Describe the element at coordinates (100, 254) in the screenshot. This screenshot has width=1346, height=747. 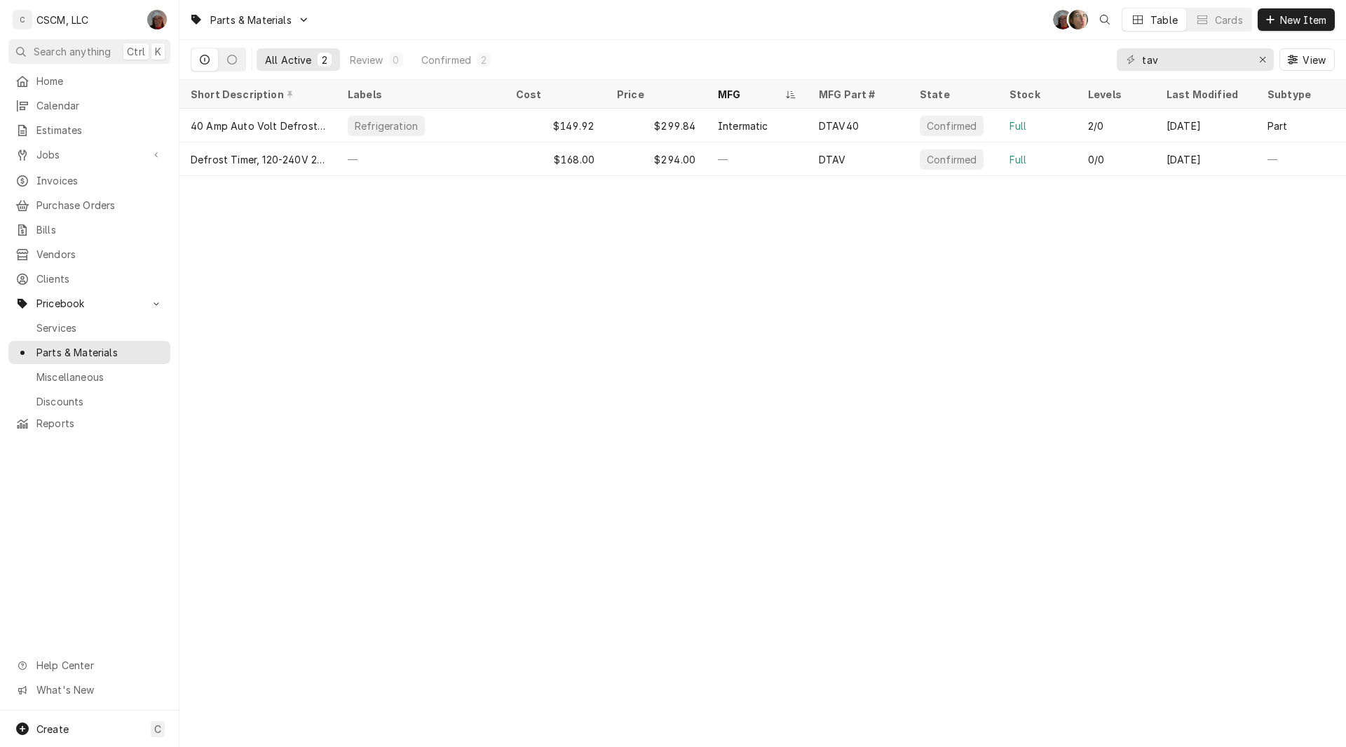
I see `span: Vendors` at that location.